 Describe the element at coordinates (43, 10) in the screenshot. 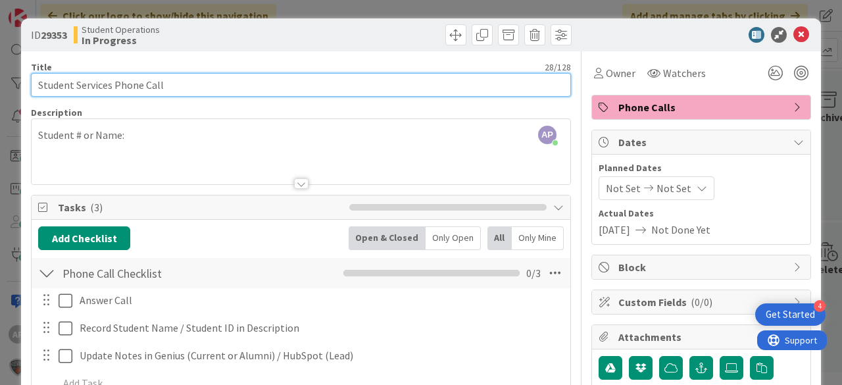

I see `span: Support` at that location.